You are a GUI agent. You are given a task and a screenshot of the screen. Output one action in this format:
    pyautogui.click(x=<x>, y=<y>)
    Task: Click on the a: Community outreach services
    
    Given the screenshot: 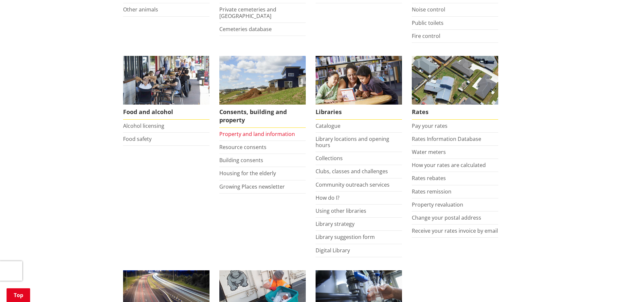 What is the action you would take?
    pyautogui.click(x=352, y=185)
    